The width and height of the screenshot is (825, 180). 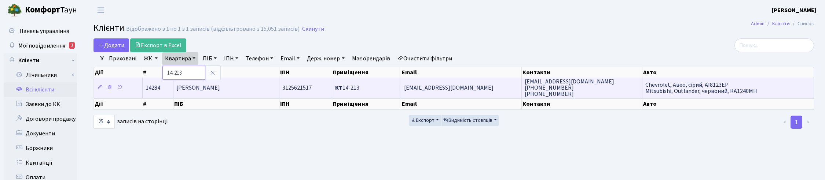 I want to click on div: 1, so click(x=72, y=45).